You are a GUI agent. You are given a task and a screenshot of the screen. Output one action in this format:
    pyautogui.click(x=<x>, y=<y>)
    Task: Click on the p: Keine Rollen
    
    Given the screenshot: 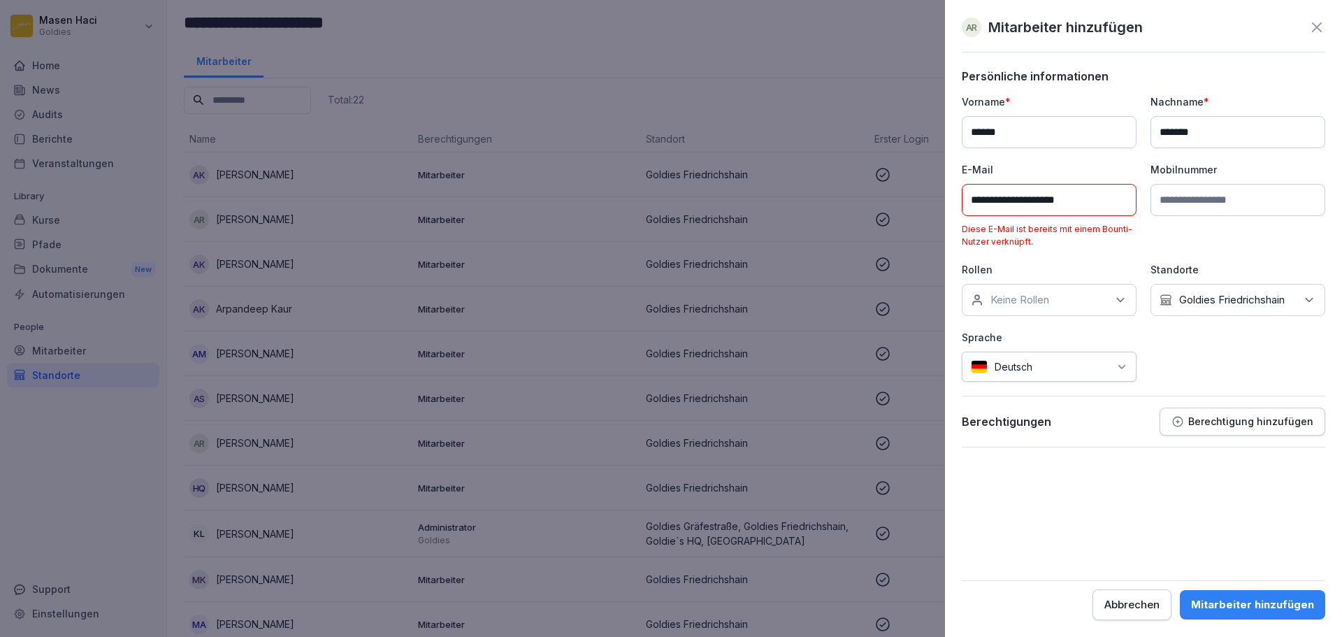 What is the action you would take?
    pyautogui.click(x=1020, y=300)
    